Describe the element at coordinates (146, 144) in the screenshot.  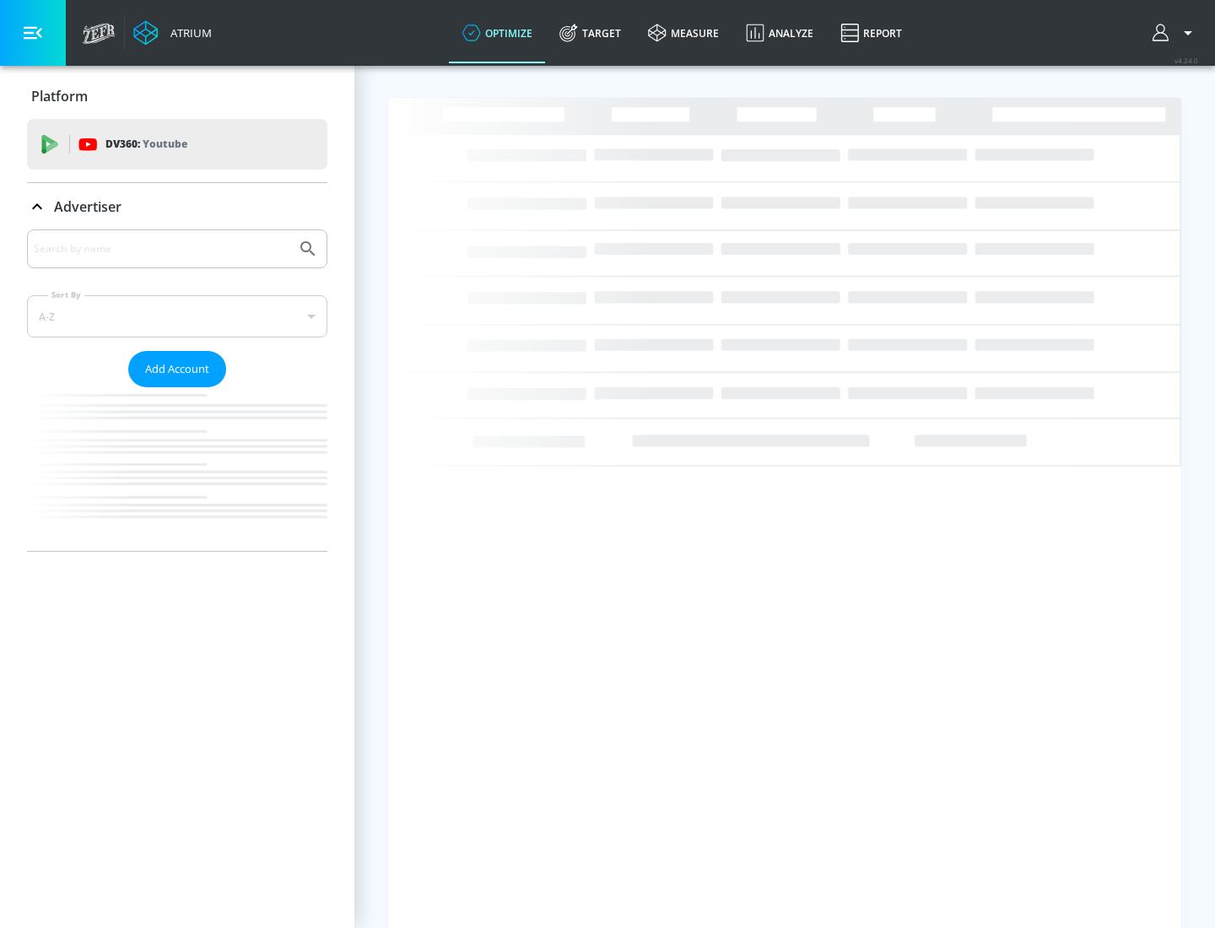
I see `p: DV360:` at that location.